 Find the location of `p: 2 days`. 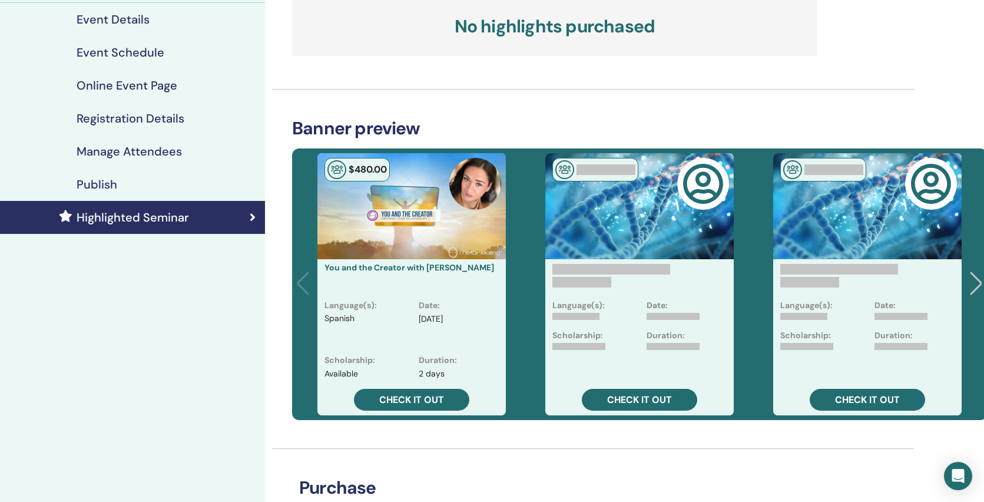

p: 2 days is located at coordinates (432, 373).